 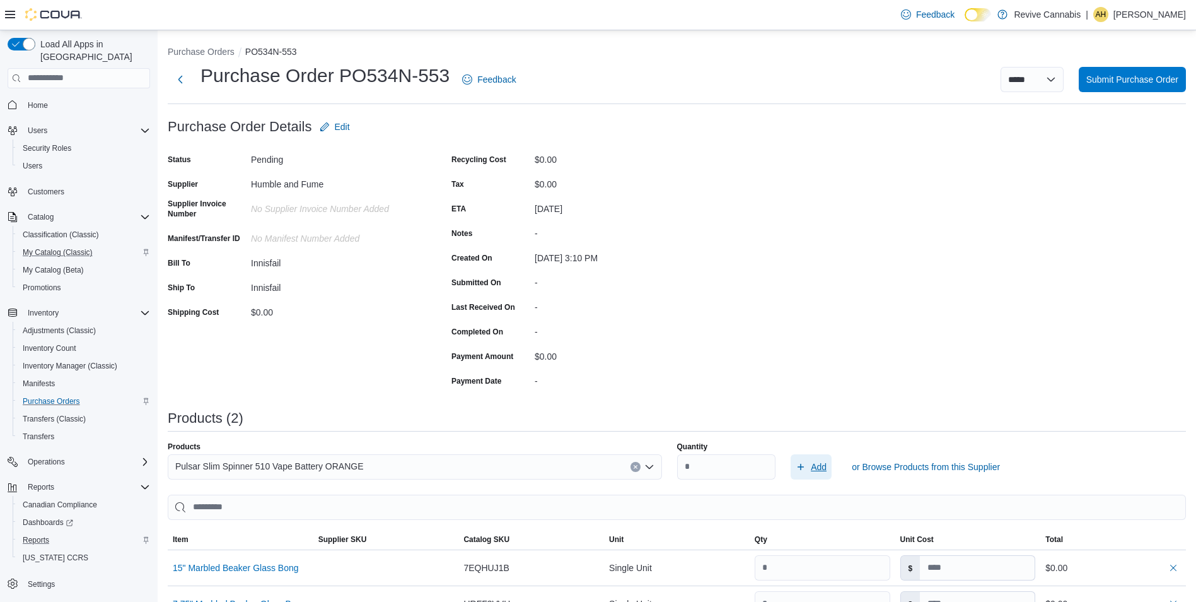 What do you see at coordinates (38, 105) in the screenshot?
I see `a: Home` at bounding box center [38, 105].